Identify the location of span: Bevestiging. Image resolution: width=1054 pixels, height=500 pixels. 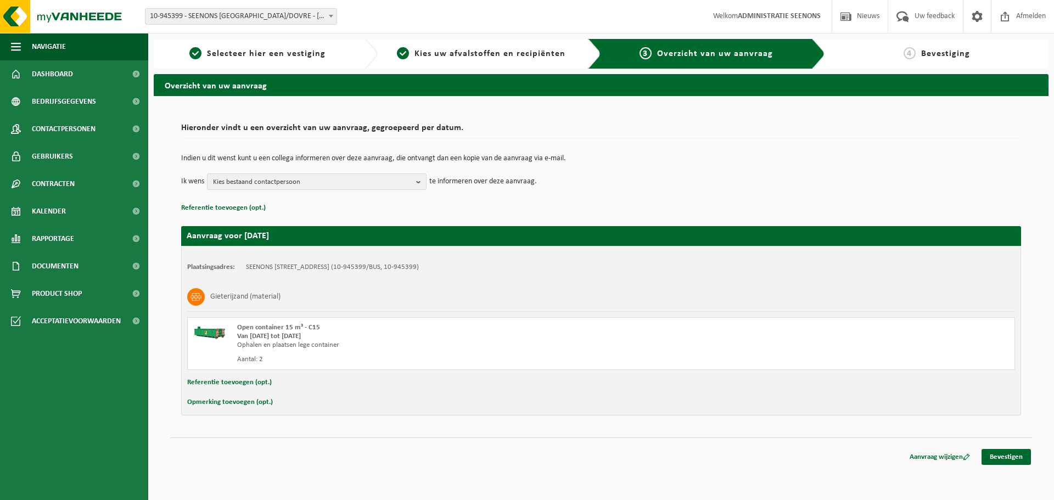
(945, 54).